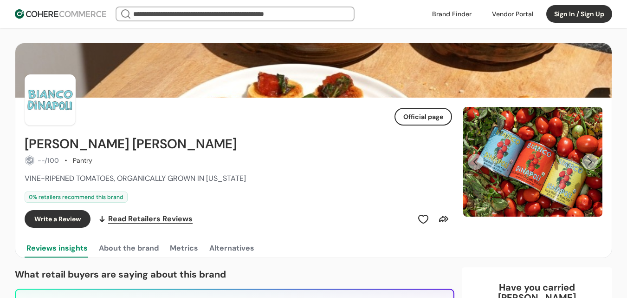 This screenshot has width=627, height=298. I want to click on button: Sign In / Sign Up, so click(579, 14).